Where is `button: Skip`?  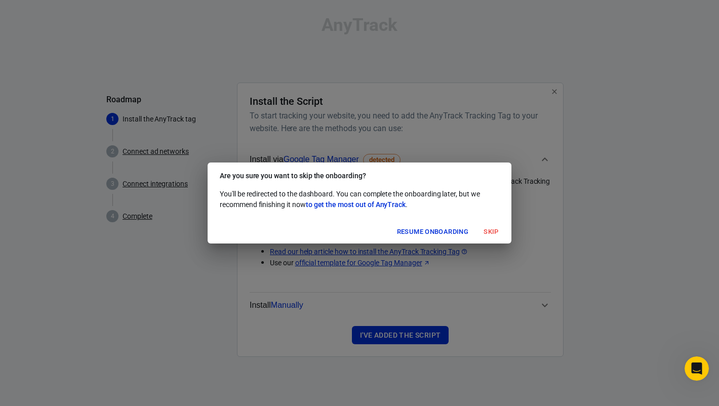 button: Skip is located at coordinates (491, 232).